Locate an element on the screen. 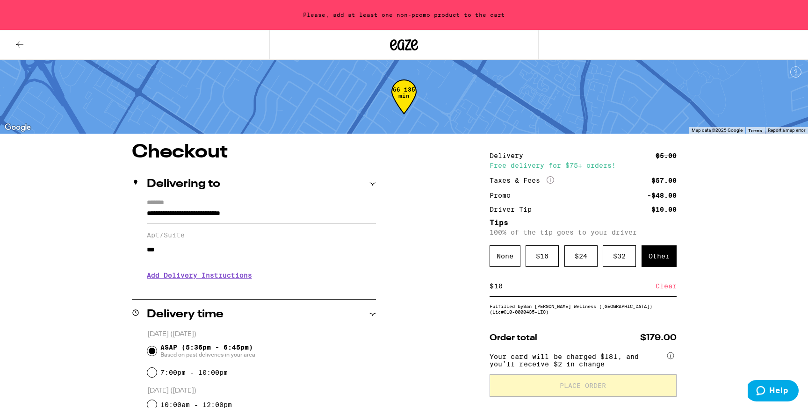  div: $ 16 is located at coordinates (542, 256).